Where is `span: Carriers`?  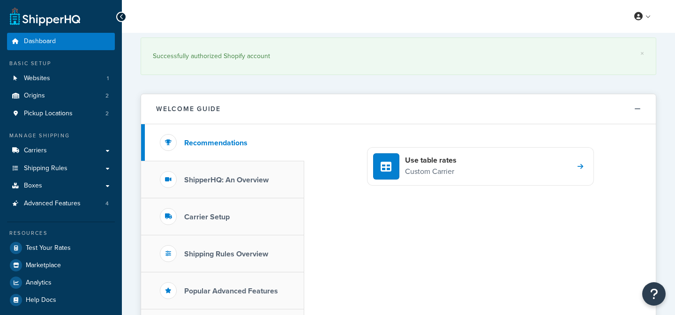
span: Carriers is located at coordinates (35, 150).